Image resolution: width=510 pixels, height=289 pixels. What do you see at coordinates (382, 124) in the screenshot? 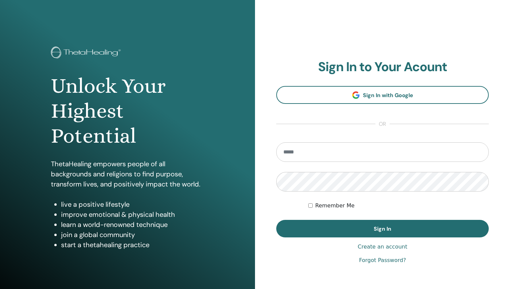
I see `span: or` at bounding box center [382, 124].